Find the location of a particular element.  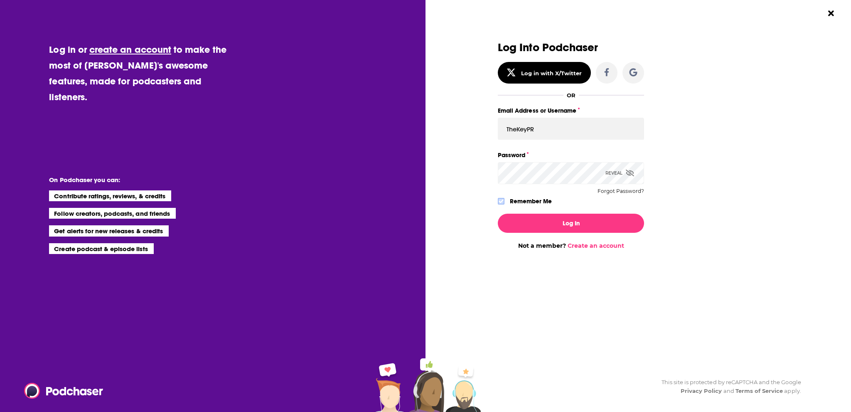

button: Forgot Password? is located at coordinates (621, 191).